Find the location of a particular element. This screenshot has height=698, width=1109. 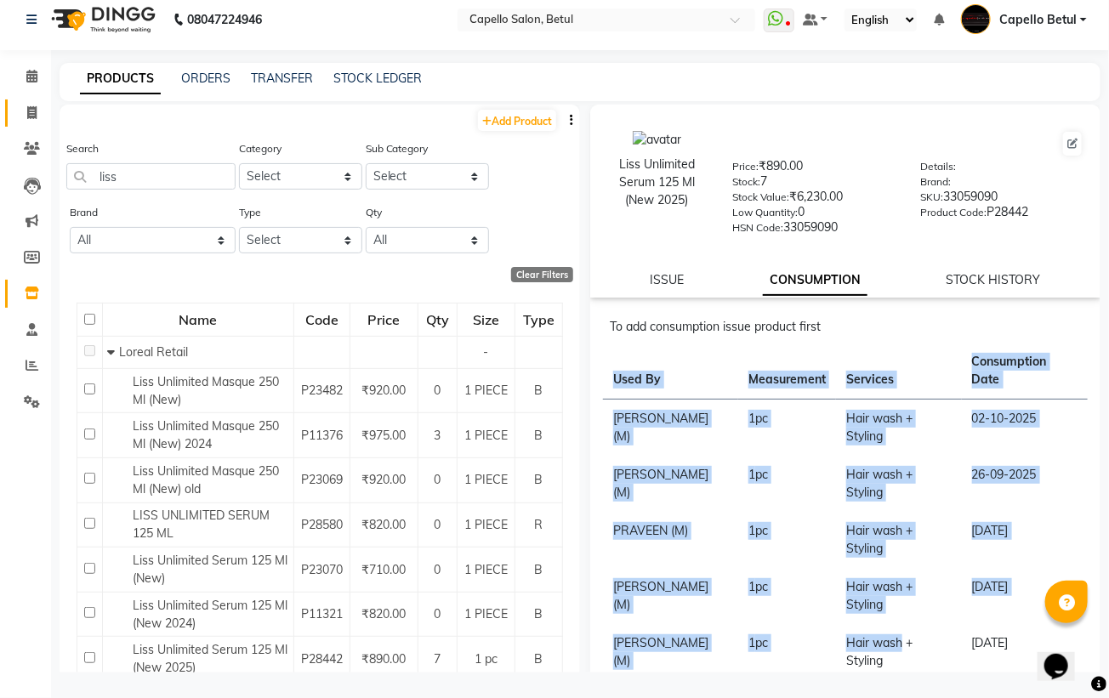

span: ₹890.00 is located at coordinates (384, 659).